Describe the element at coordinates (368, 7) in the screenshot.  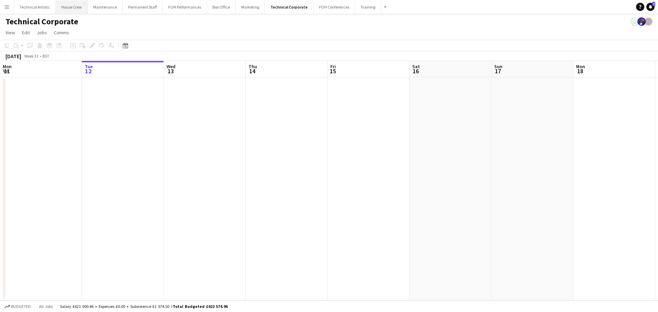
I see `button: Training` at that location.